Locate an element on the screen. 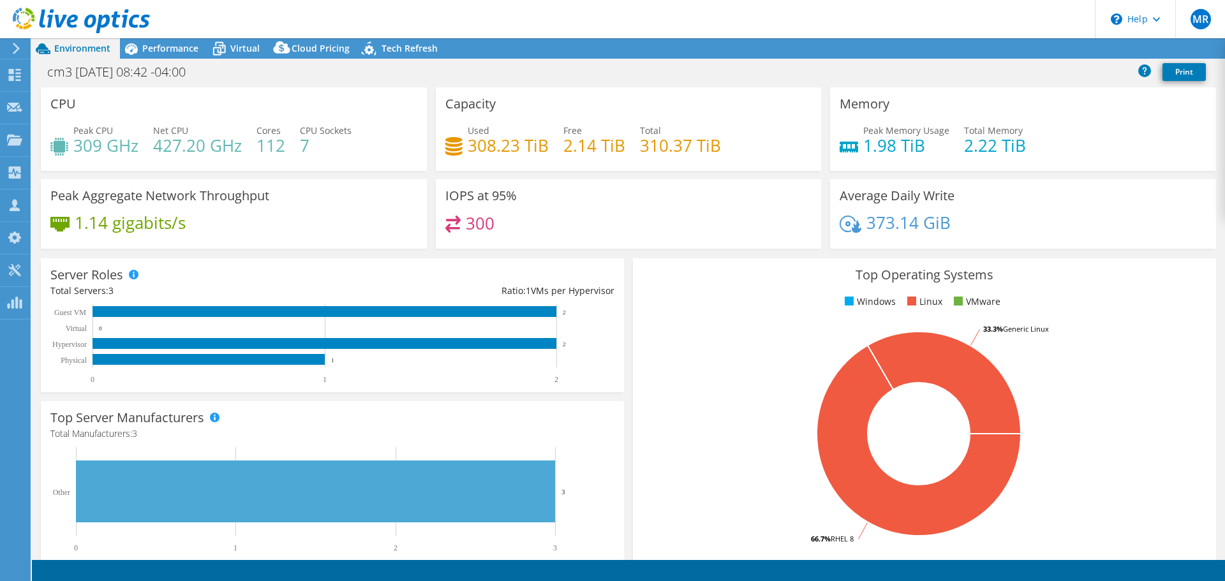  span: Total Memory is located at coordinates (994, 130).